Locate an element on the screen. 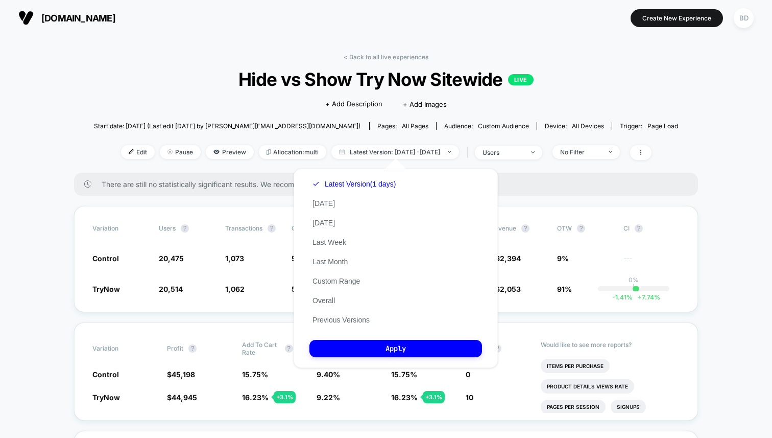 This screenshot has width=772, height=438. span: 62,394 is located at coordinates (508, 258).